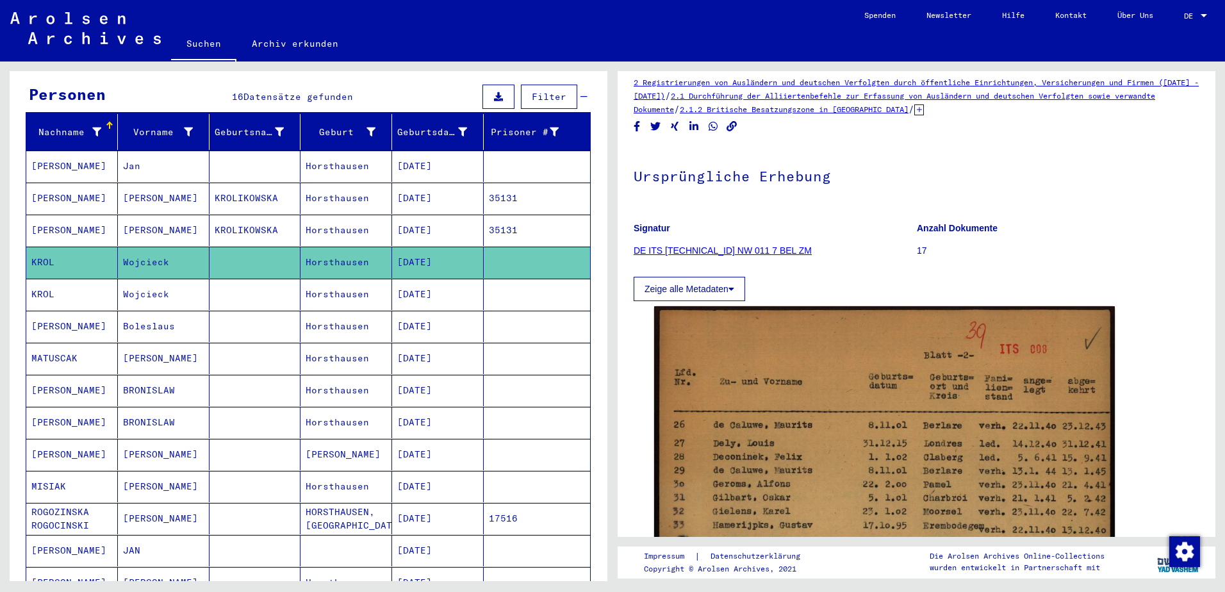 This screenshot has height=592, width=1225. I want to click on a: 2 Registrierungen von Ausländern und deutschen Verfolgten durch öffentliche Einrichtungen, Versic..., so click(916, 89).